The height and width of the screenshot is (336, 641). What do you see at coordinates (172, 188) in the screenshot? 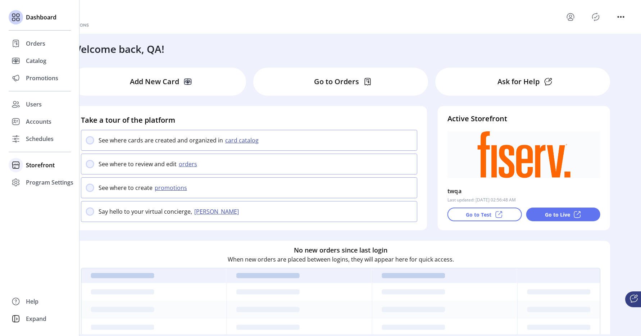
I see `button: promotions` at bounding box center [172, 188].